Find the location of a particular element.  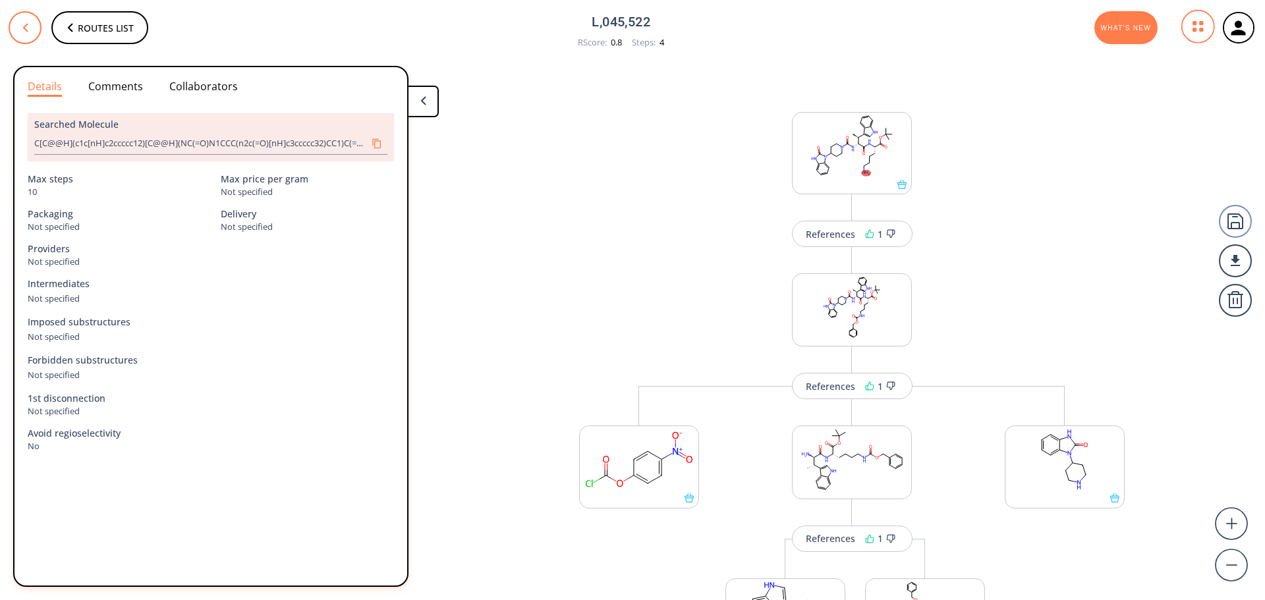

span: 0.8 is located at coordinates (615, 42).